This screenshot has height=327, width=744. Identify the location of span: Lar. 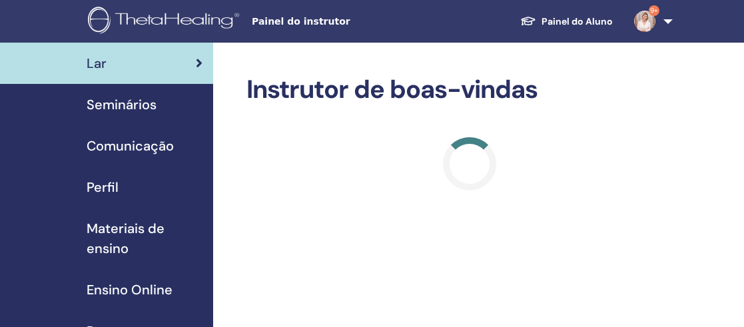
(97, 63).